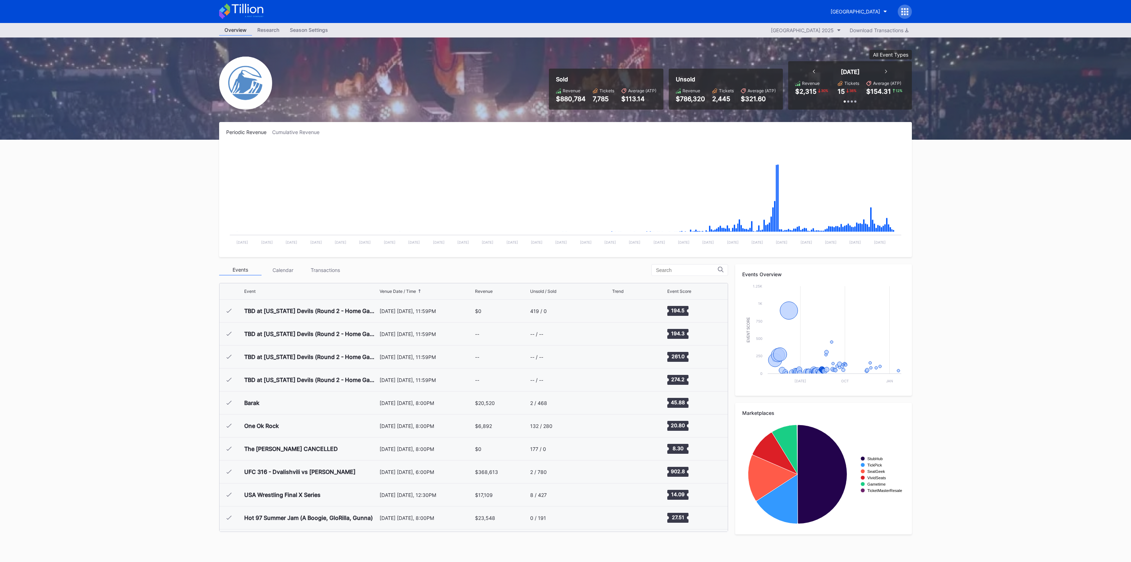  Describe the element at coordinates (268, 30) in the screenshot. I see `div: Research` at that location.